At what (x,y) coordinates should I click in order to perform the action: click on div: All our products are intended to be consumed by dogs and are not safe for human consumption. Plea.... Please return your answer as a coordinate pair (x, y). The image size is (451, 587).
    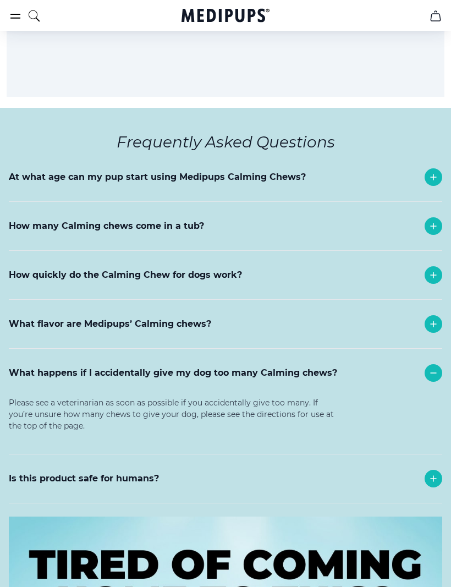
    Looking at the image, I should click on (174, 525).